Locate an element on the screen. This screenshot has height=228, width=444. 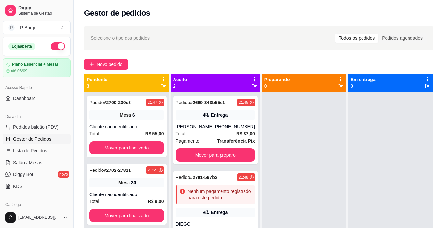
p: 2 is located at coordinates (180, 86).